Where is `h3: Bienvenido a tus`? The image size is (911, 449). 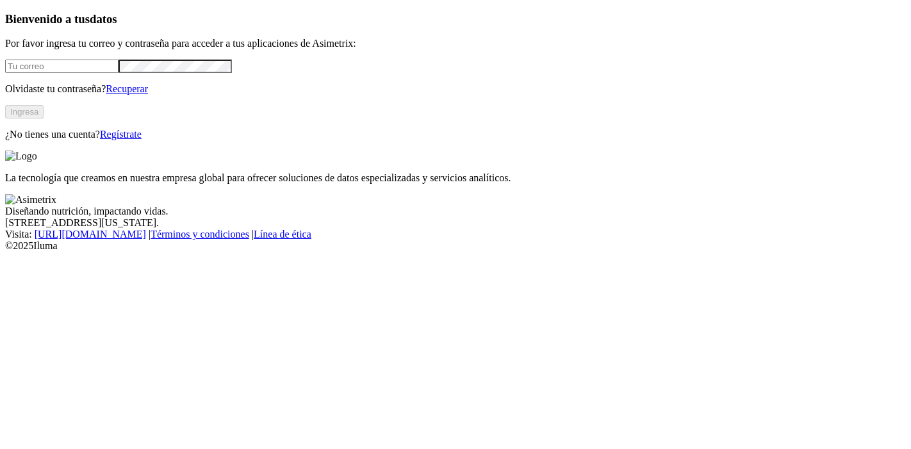
h3: Bienvenido a tus is located at coordinates (455, 19).